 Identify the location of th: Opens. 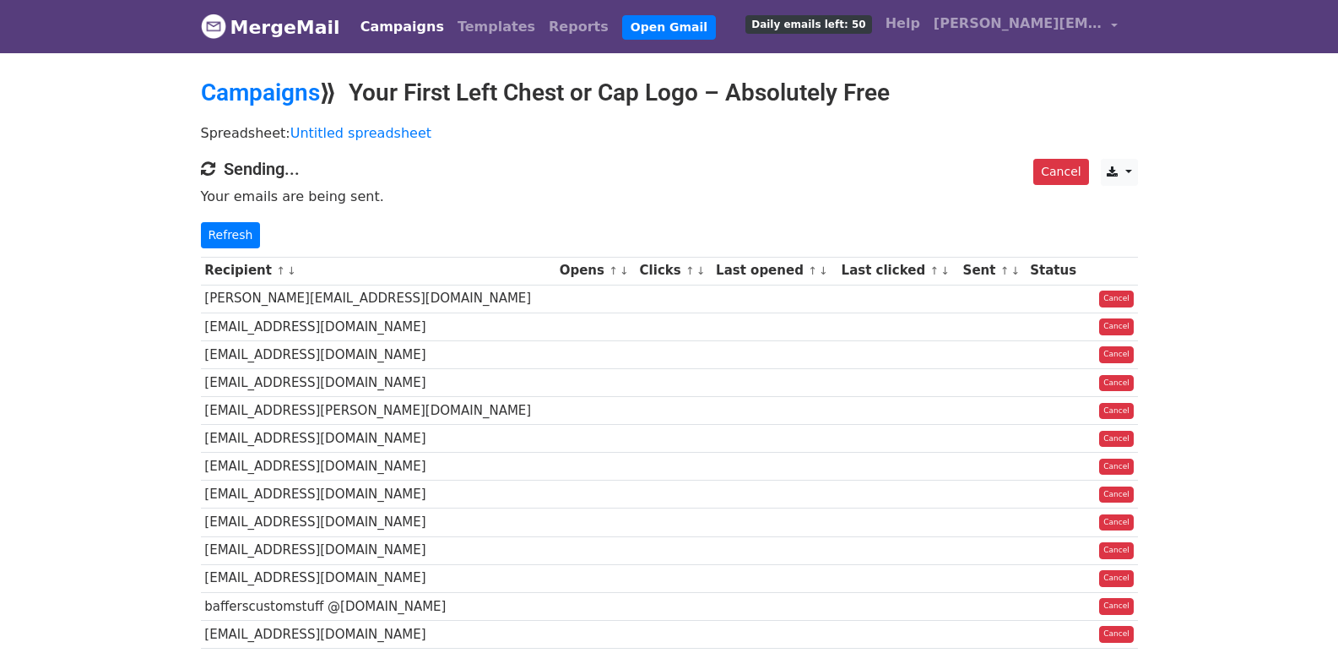
(595, 270).